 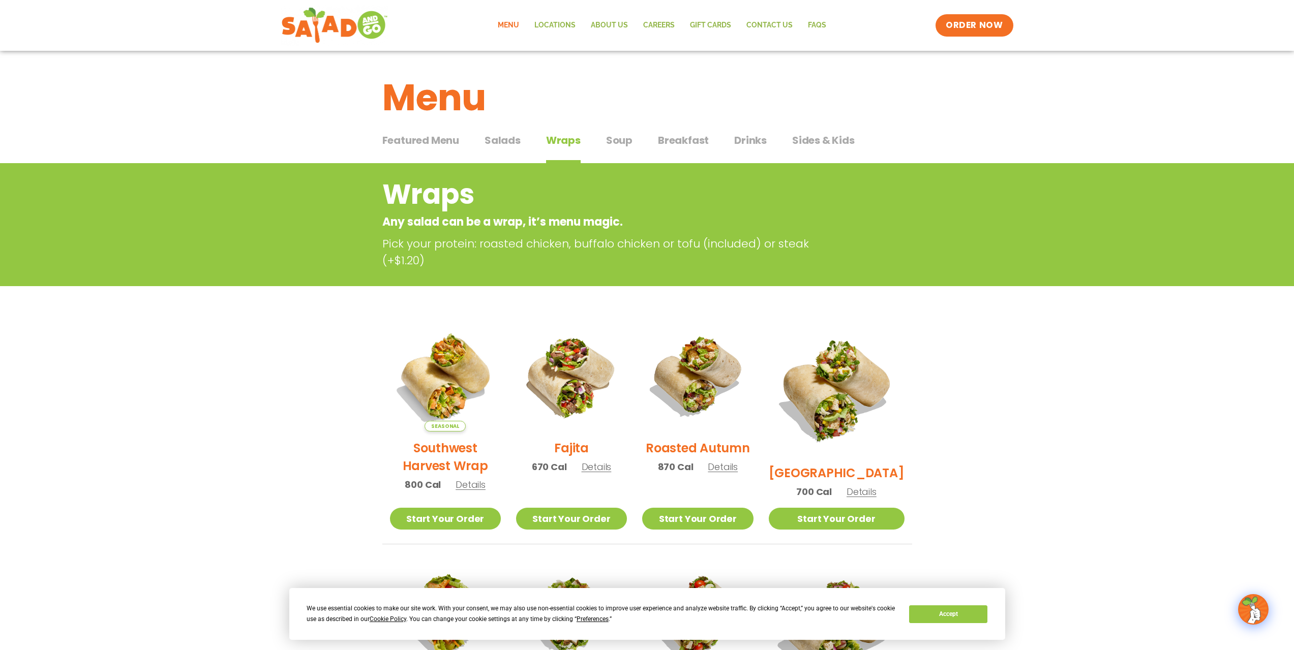 What do you see at coordinates (710, 25) in the screenshot?
I see `a: GIFT CARDS` at bounding box center [710, 25].